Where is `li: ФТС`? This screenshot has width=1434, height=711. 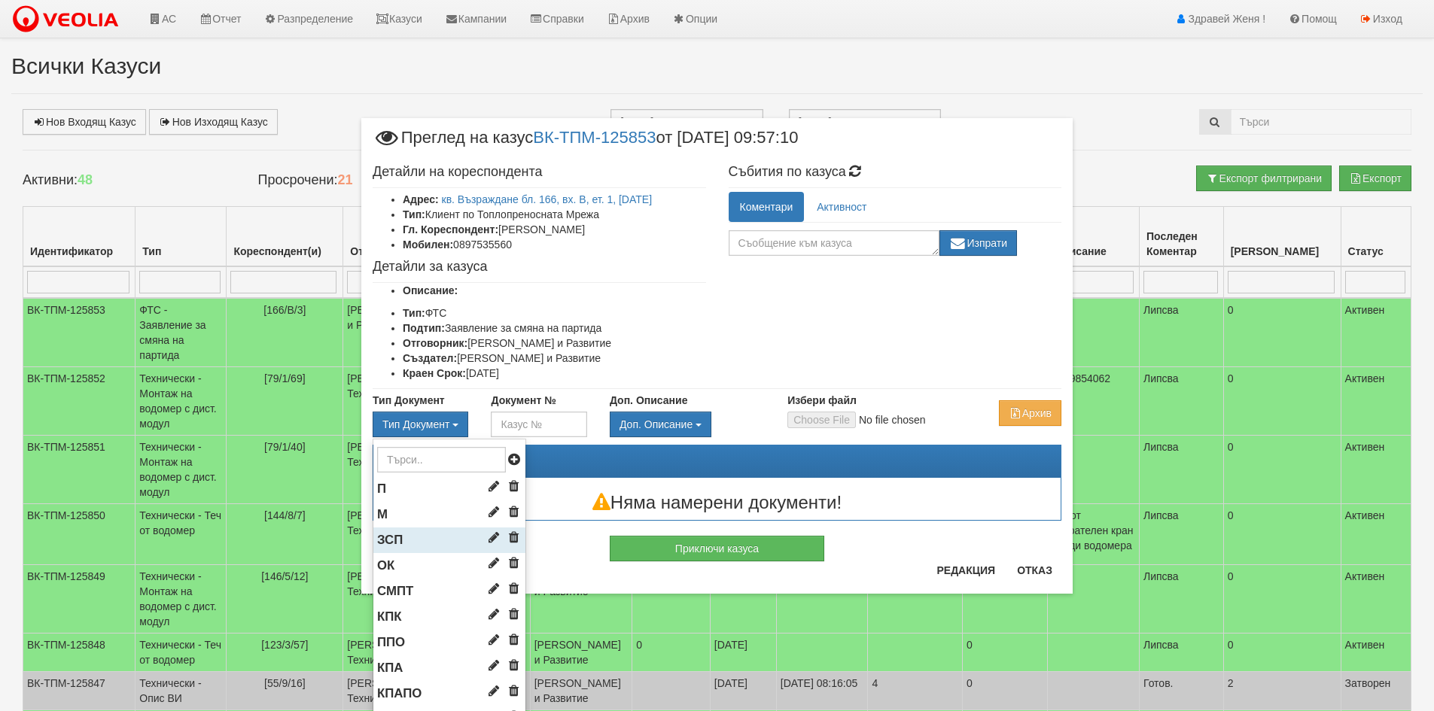 li: ФТС is located at coordinates (554, 313).